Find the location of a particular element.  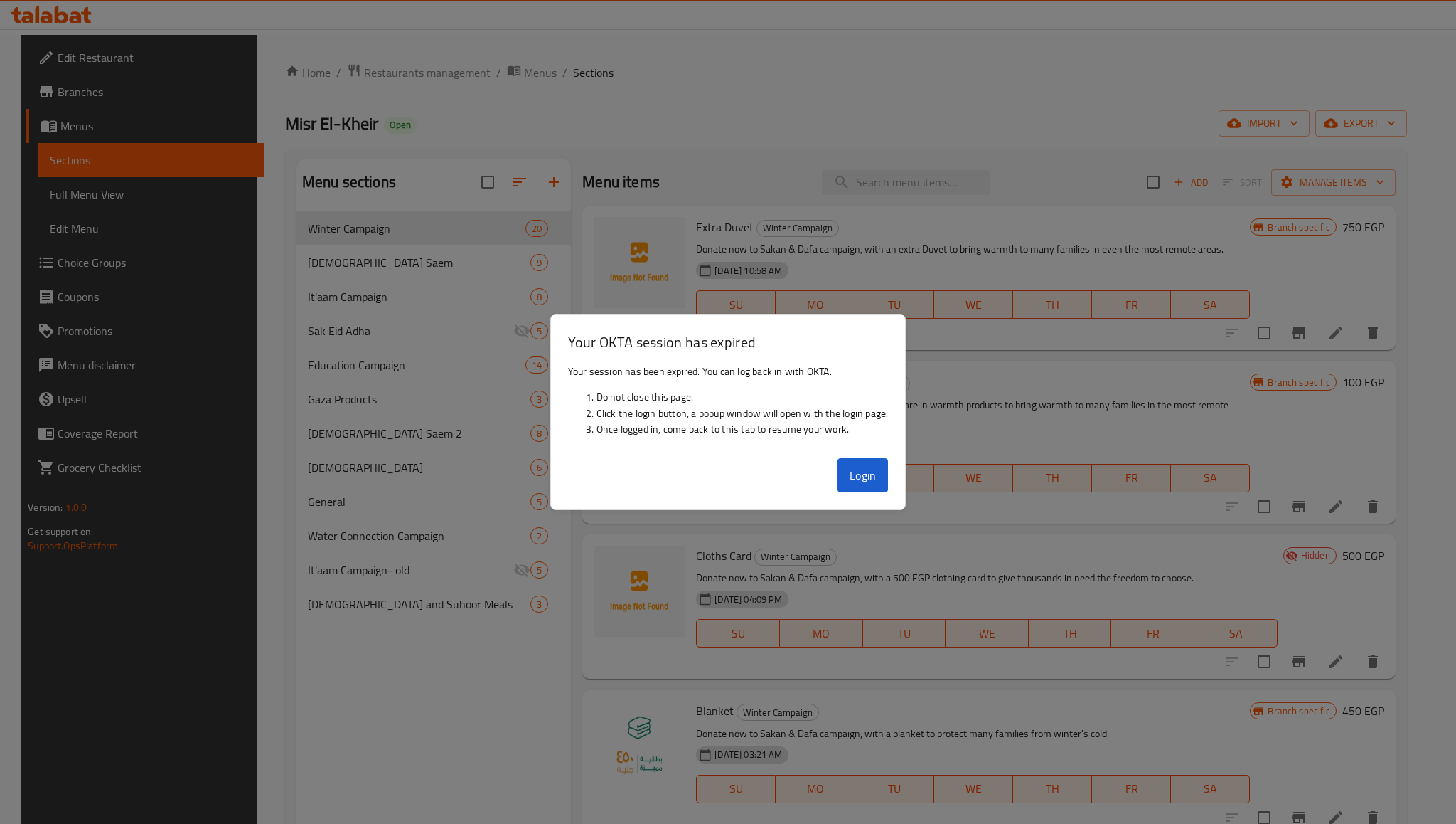

div: Your session has been expired. You can log back in with OKTA. is located at coordinates (728, 406).